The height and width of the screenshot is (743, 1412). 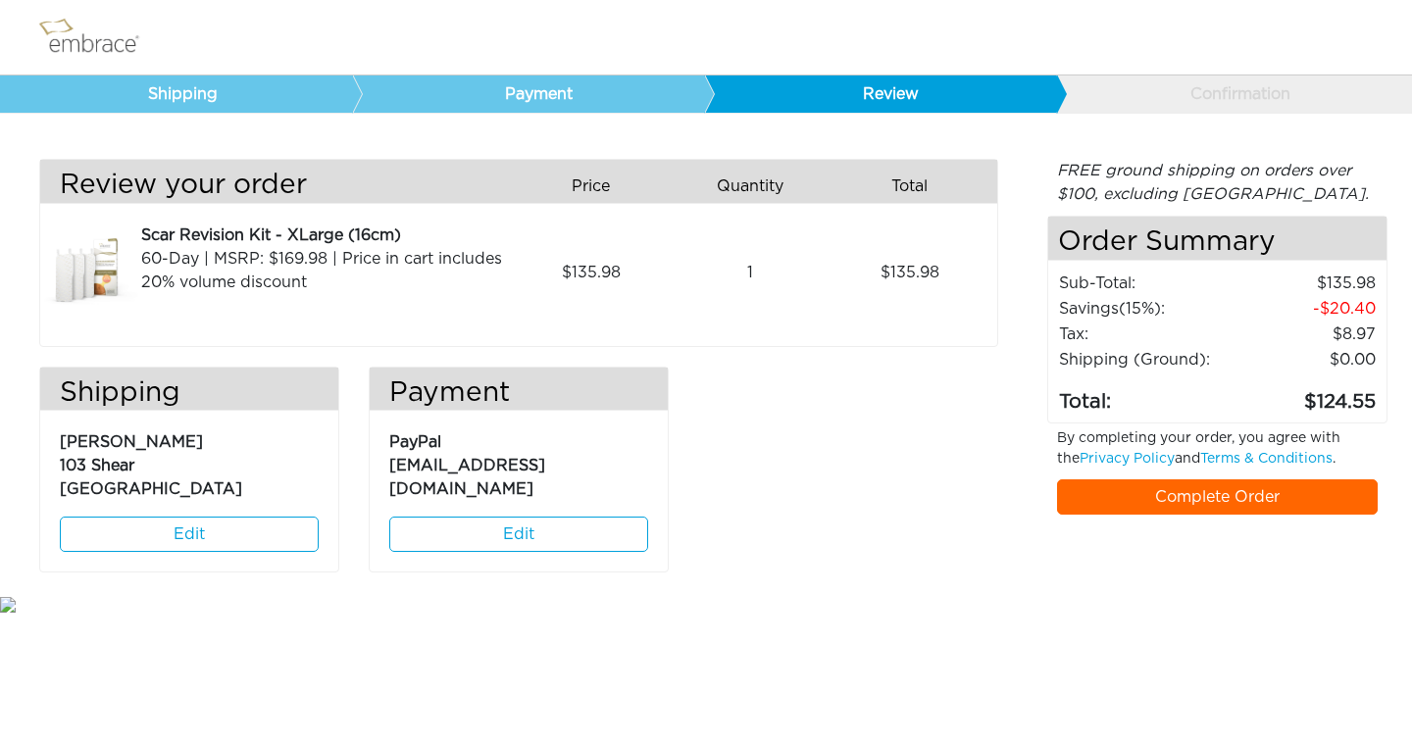 I want to click on span: 1, so click(x=750, y=273).